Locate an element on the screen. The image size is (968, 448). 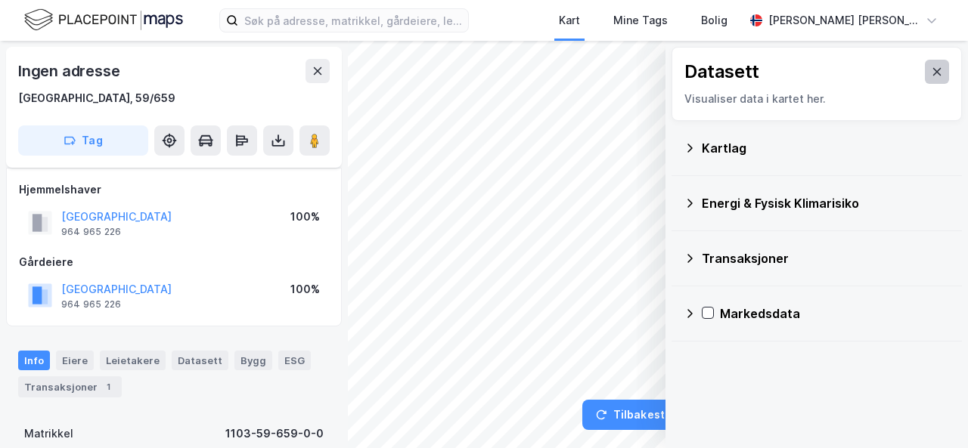
div: 1103-59-659-0-0 is located at coordinates (274, 434).